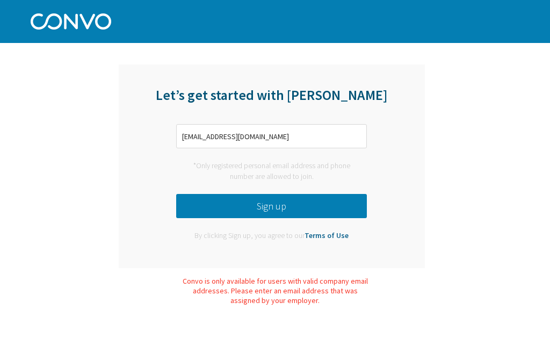 The width and height of the screenshot is (550, 353). I want to click on div: *Only registered personal email address and phone number are allowed to join., so click(271, 171).